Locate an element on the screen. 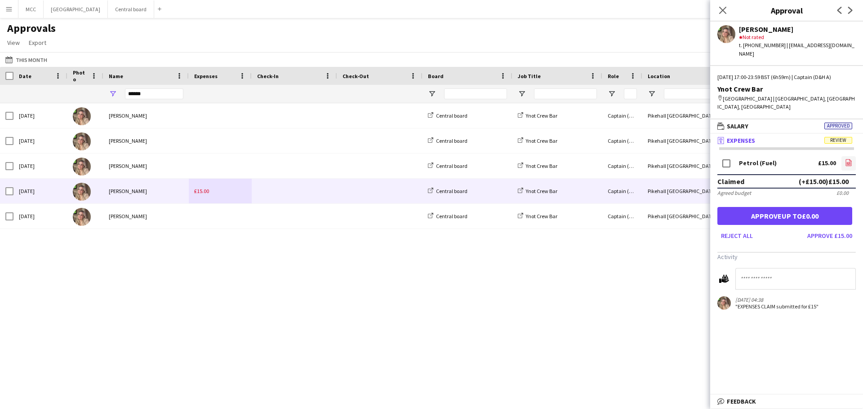 This screenshot has width=863, height=409. span: Approved is located at coordinates (838, 126).